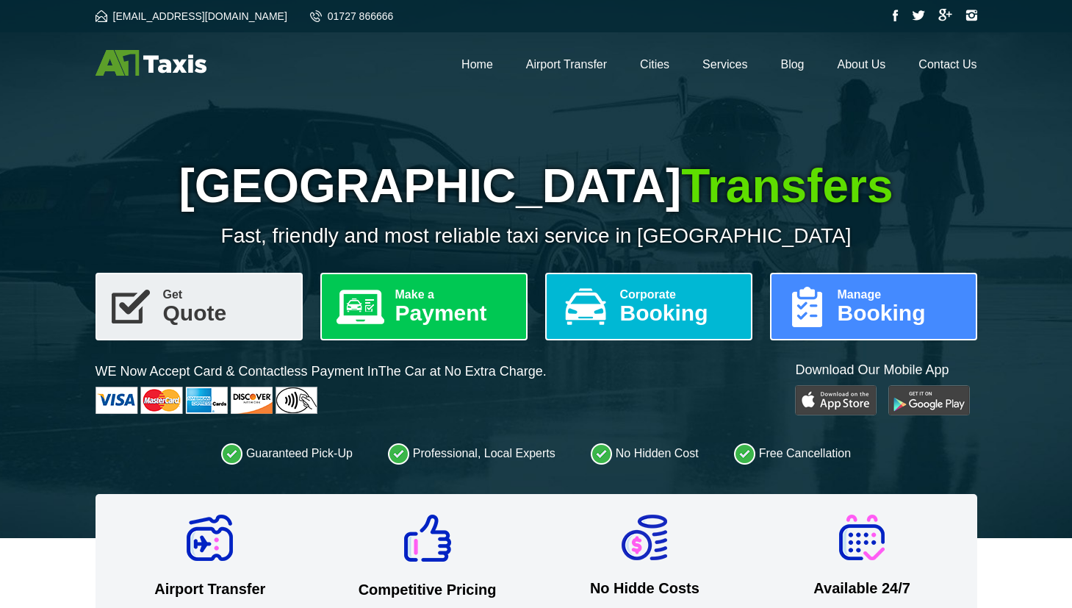 The height and width of the screenshot is (608, 1072). I want to click on a: ManageBooking, so click(874, 306).